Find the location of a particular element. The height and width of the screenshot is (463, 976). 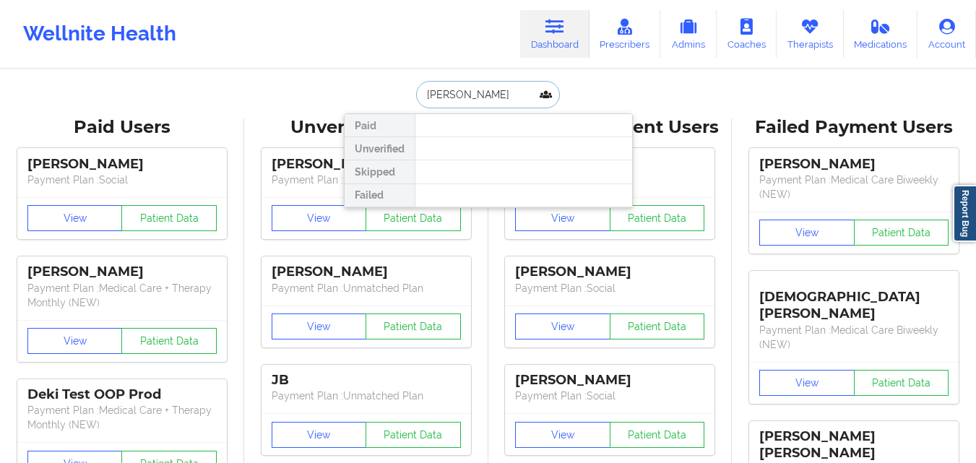

a: Dashboard is located at coordinates (555, 34).